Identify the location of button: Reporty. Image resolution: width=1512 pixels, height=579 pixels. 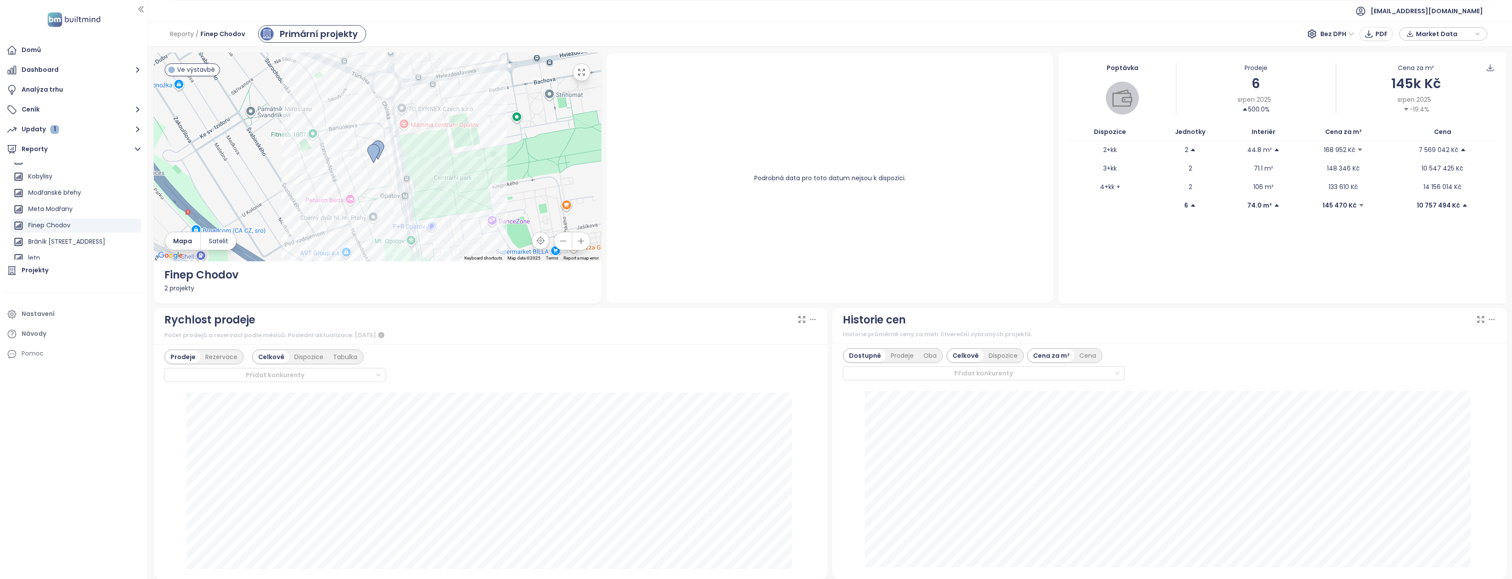
(74, 149).